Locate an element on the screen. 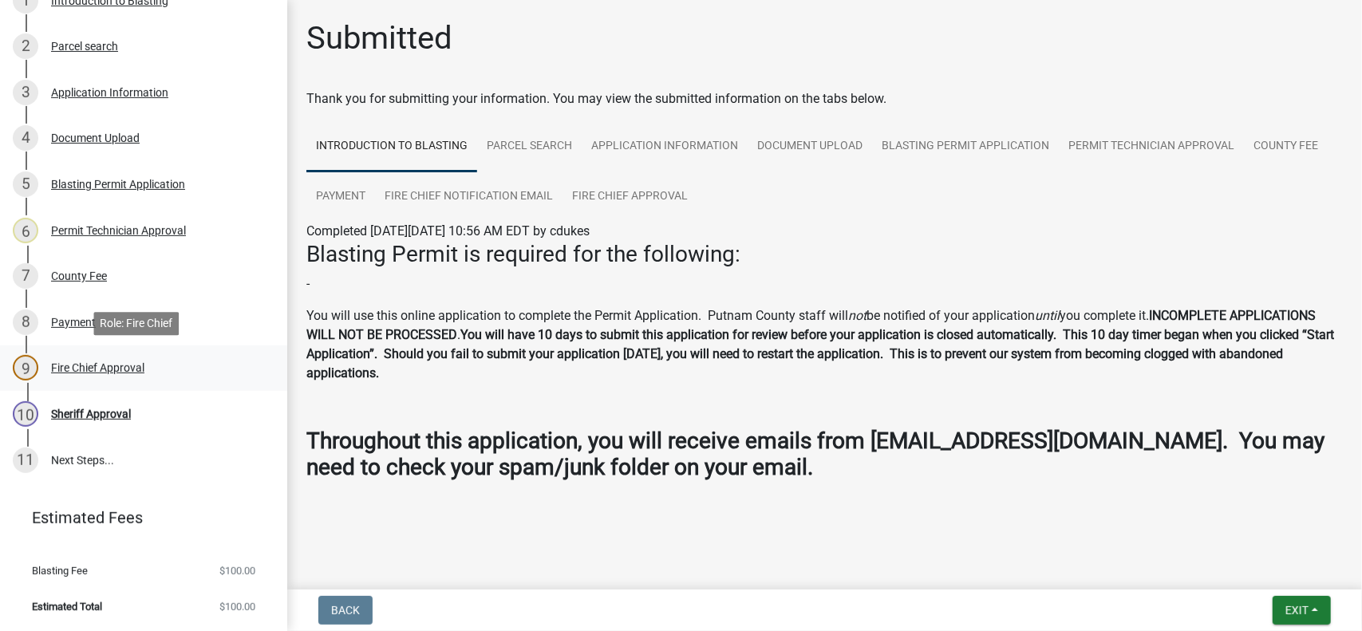 The height and width of the screenshot is (631, 1362). span: Back is located at coordinates (345, 610).